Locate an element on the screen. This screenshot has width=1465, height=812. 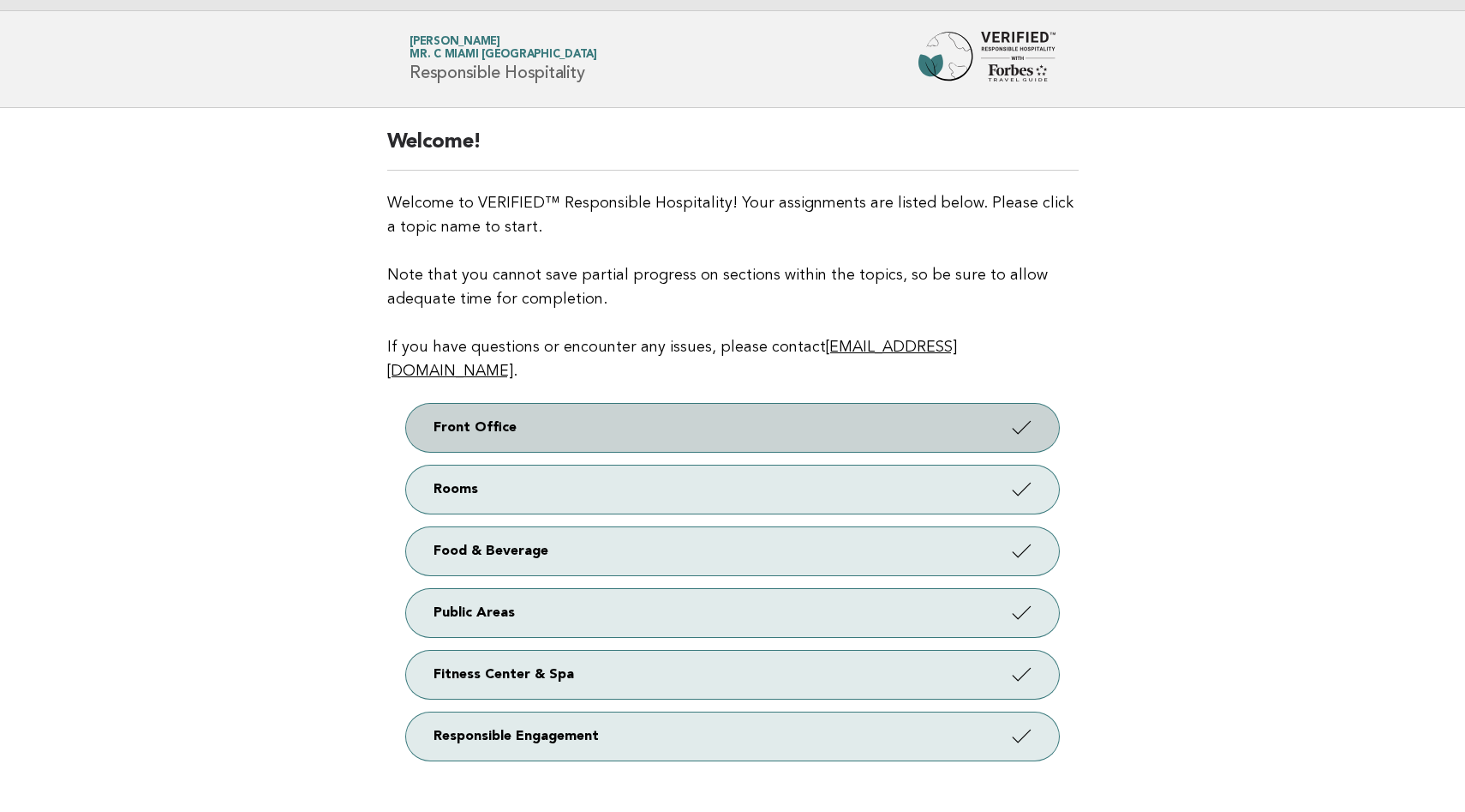
a: Public Areas is located at coordinates (733, 613).